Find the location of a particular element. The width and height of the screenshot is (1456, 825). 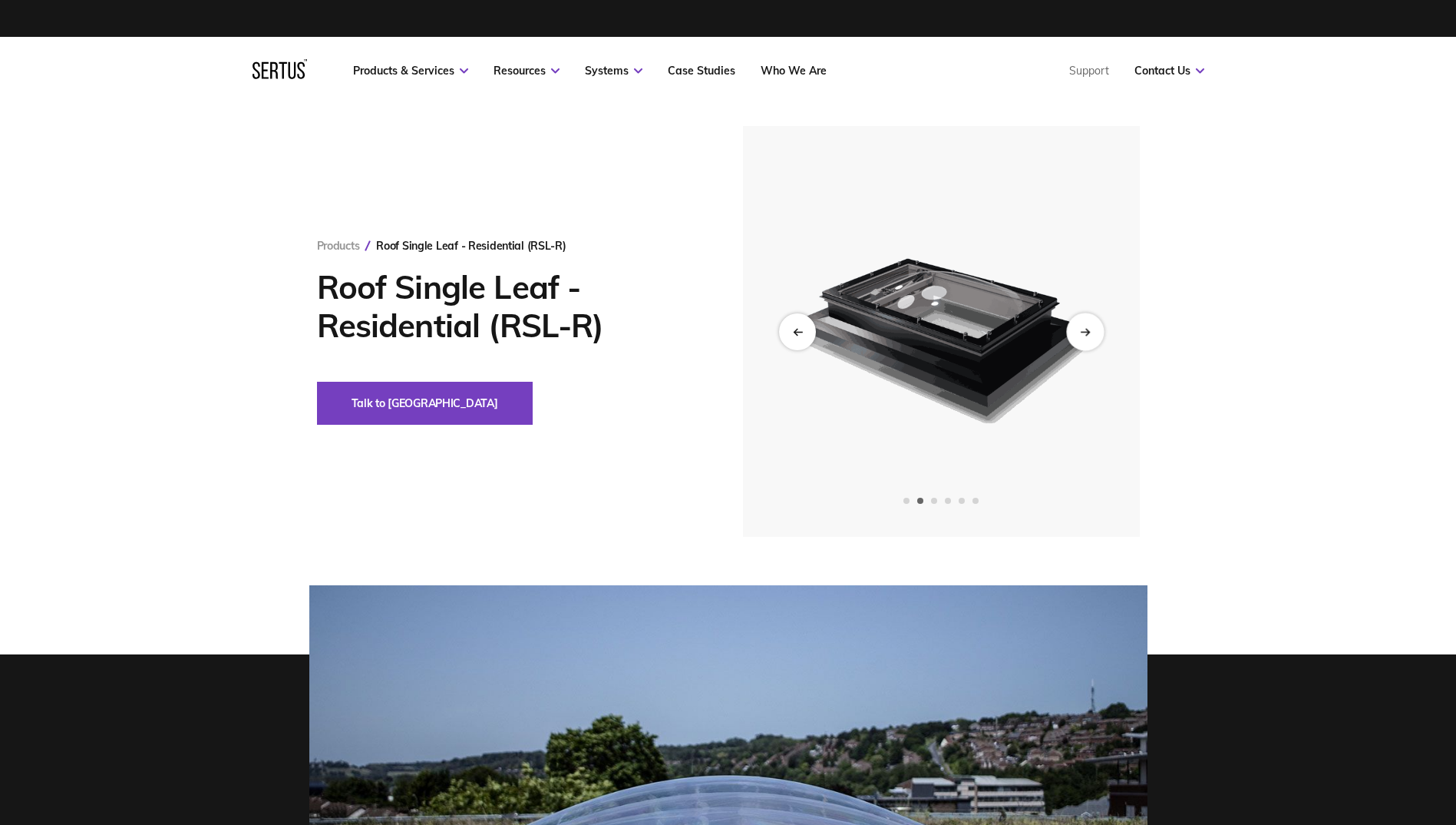

span: Go to slide 4 is located at coordinates (948, 501).